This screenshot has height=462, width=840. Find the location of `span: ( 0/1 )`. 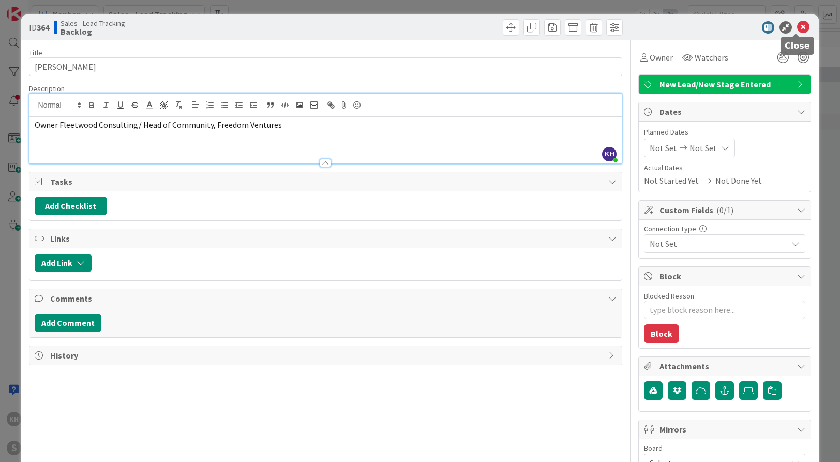

span: ( 0/1 ) is located at coordinates (725, 210).